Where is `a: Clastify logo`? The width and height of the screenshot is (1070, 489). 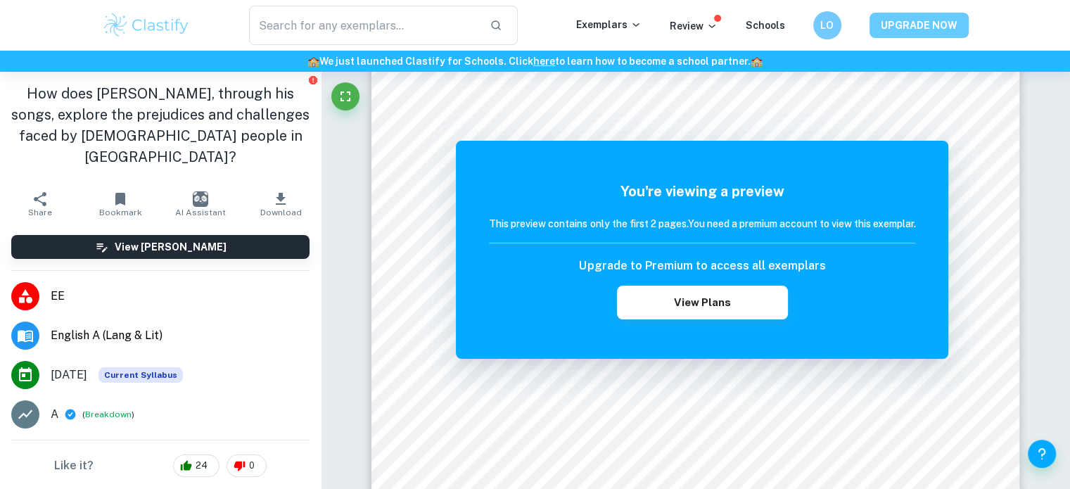
a: Clastify logo is located at coordinates (146, 25).